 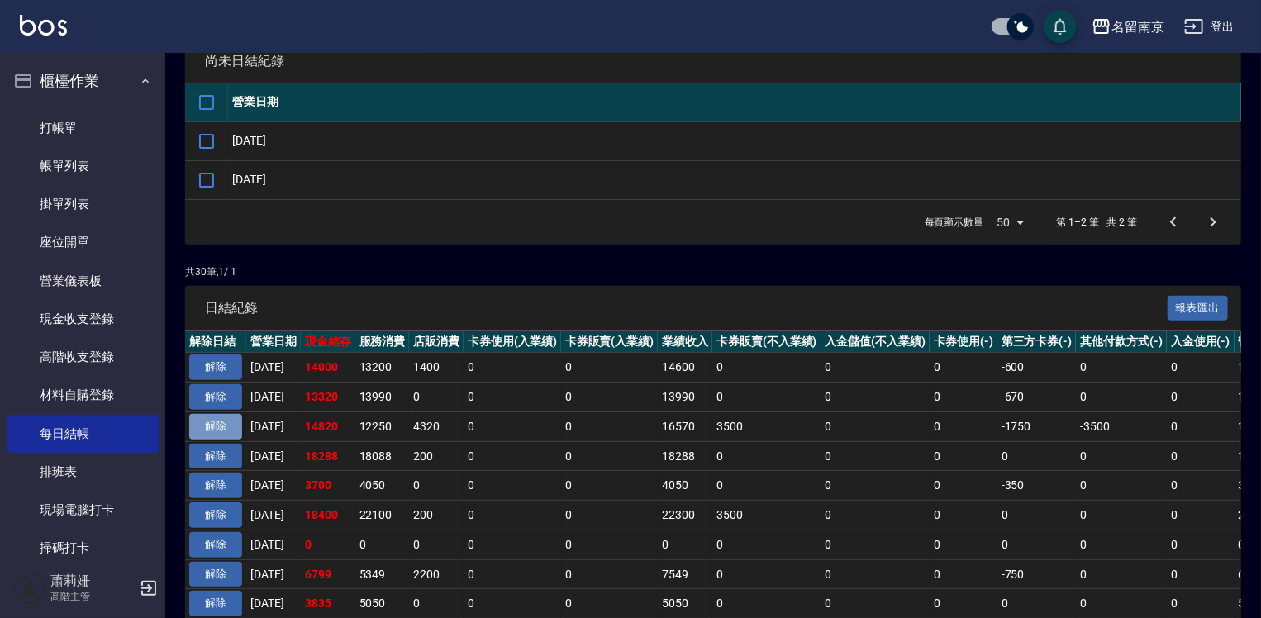 What do you see at coordinates (1201, 342) in the screenshot?
I see `th: 入金使用(-)` at bounding box center [1201, 342].